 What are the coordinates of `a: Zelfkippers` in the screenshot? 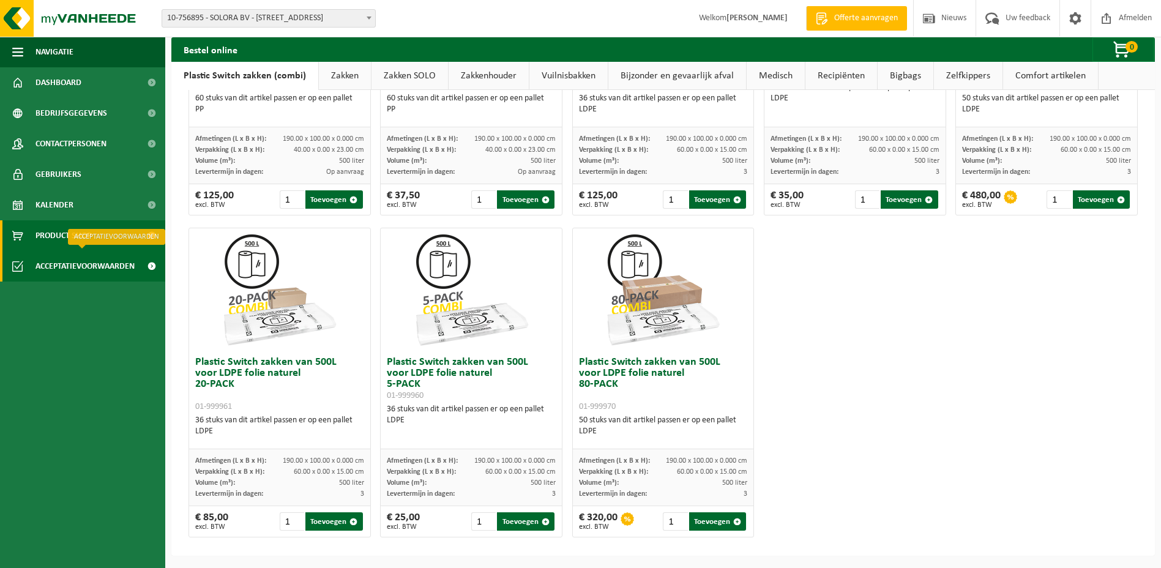 It's located at (968, 76).